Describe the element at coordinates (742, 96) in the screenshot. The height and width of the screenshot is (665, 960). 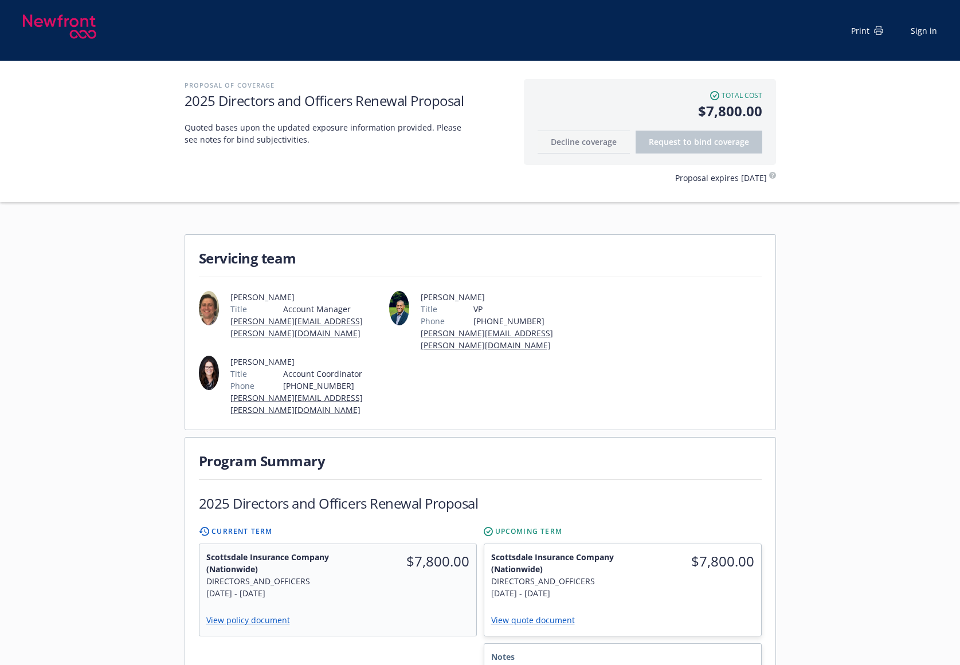
I see `span: Total cost` at that location.